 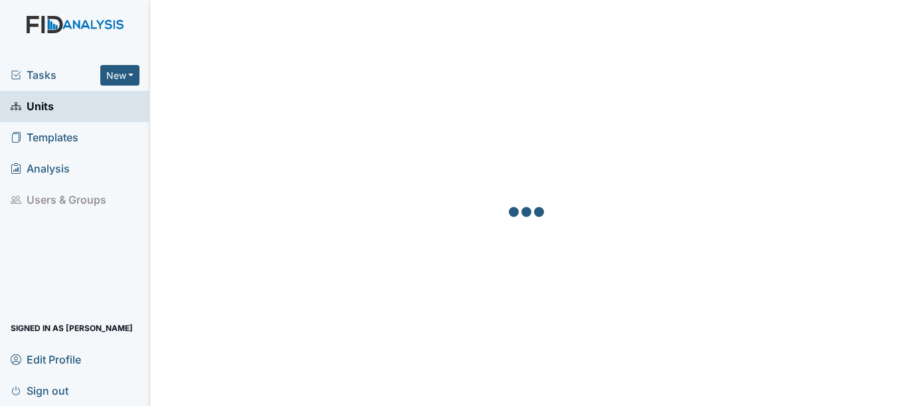 I want to click on a: Tasks, so click(x=55, y=75).